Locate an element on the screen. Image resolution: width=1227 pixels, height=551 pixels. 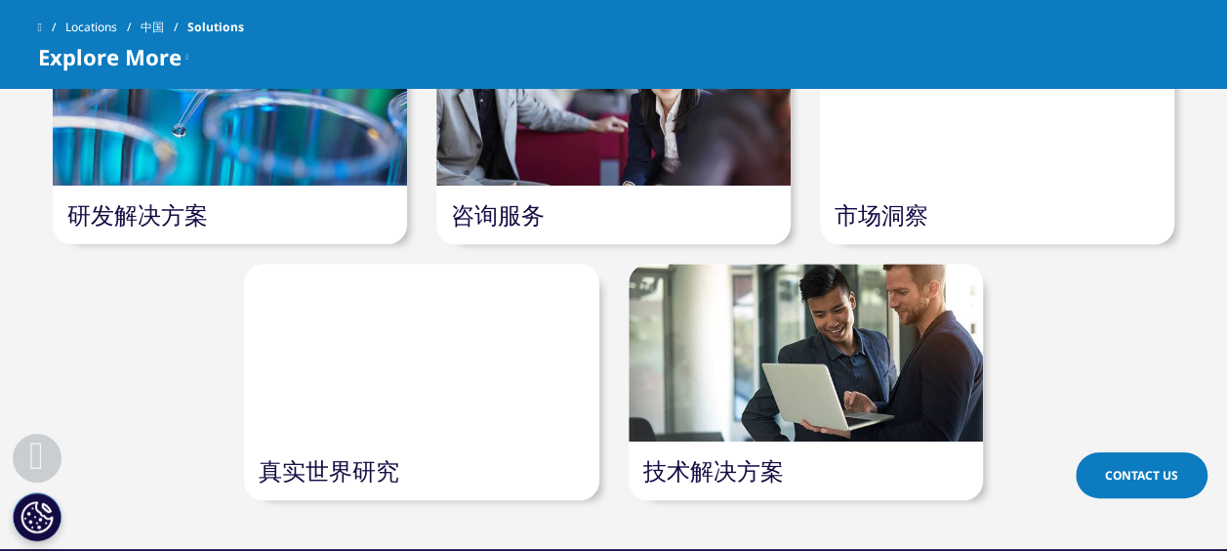
a: Locations is located at coordinates (103, 27).